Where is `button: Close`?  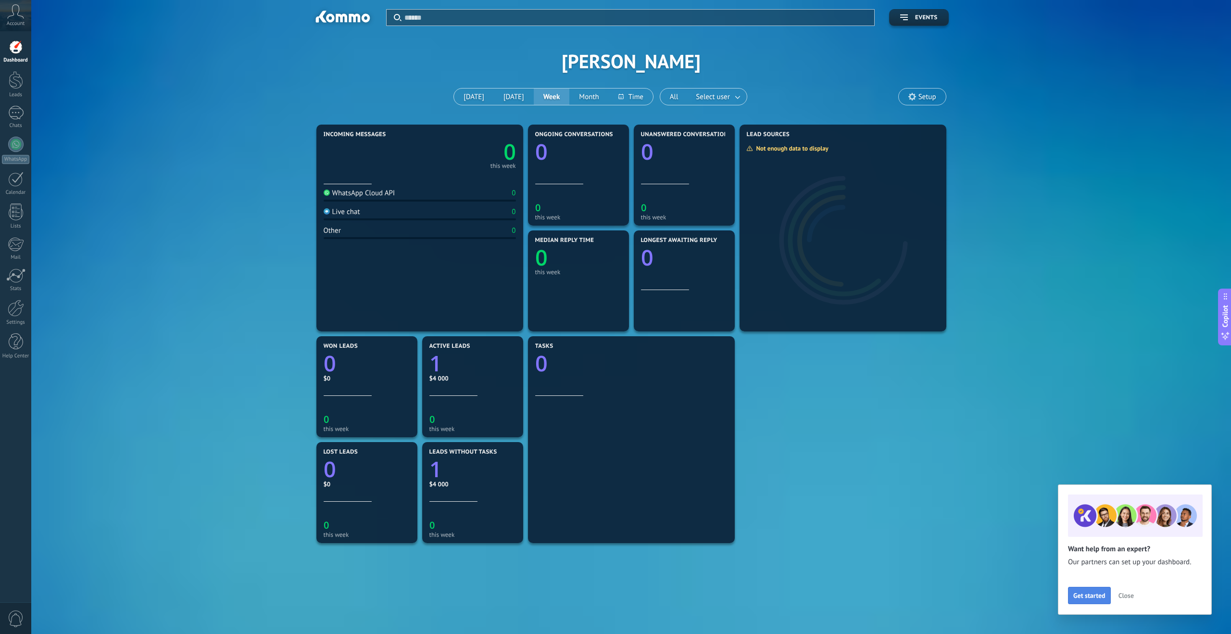
button: Close is located at coordinates (1126, 595).